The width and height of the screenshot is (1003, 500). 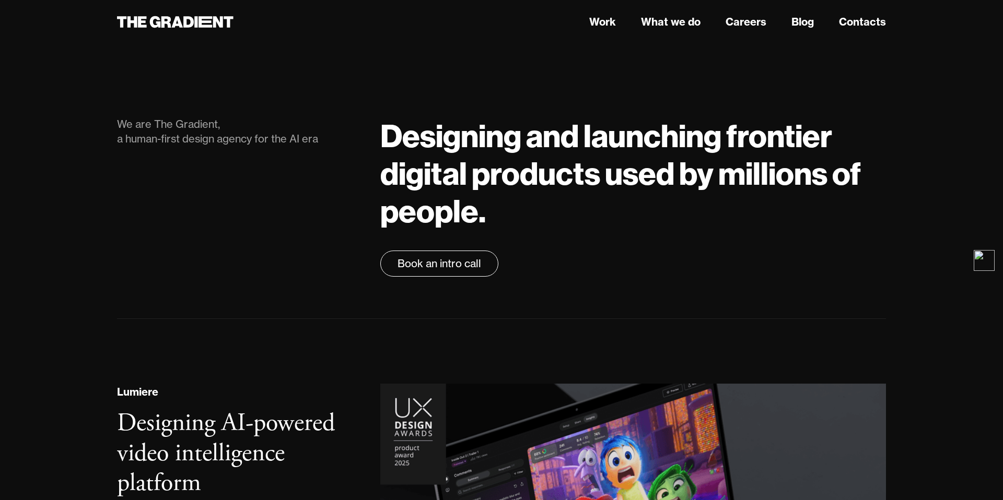 What do you see at coordinates (633, 173) in the screenshot?
I see `h1: Designing and launching frontier digital products used by millions of people.` at bounding box center [633, 173].